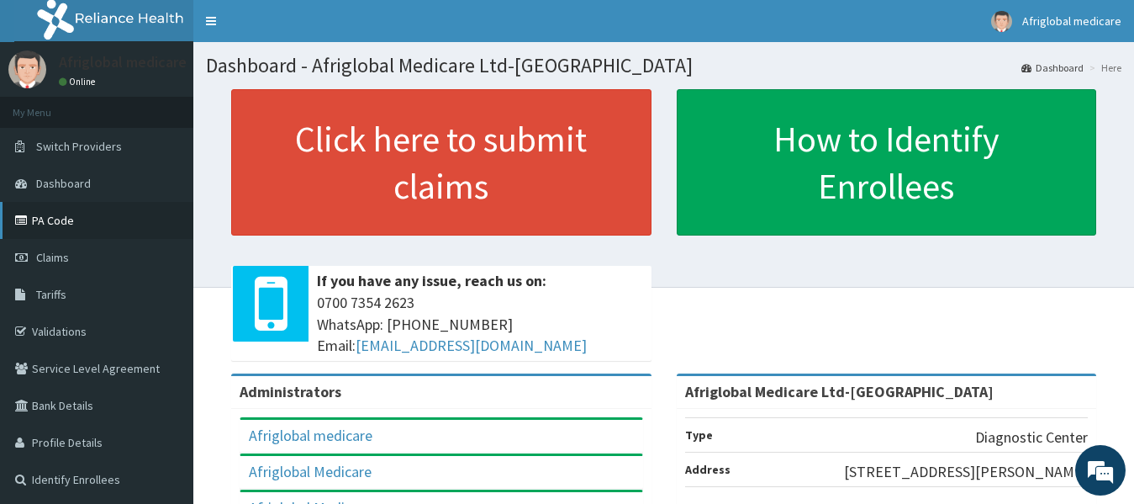 This screenshot has height=504, width=1134. Describe the element at coordinates (310, 435) in the screenshot. I see `a: Afriglobal medicare` at that location.